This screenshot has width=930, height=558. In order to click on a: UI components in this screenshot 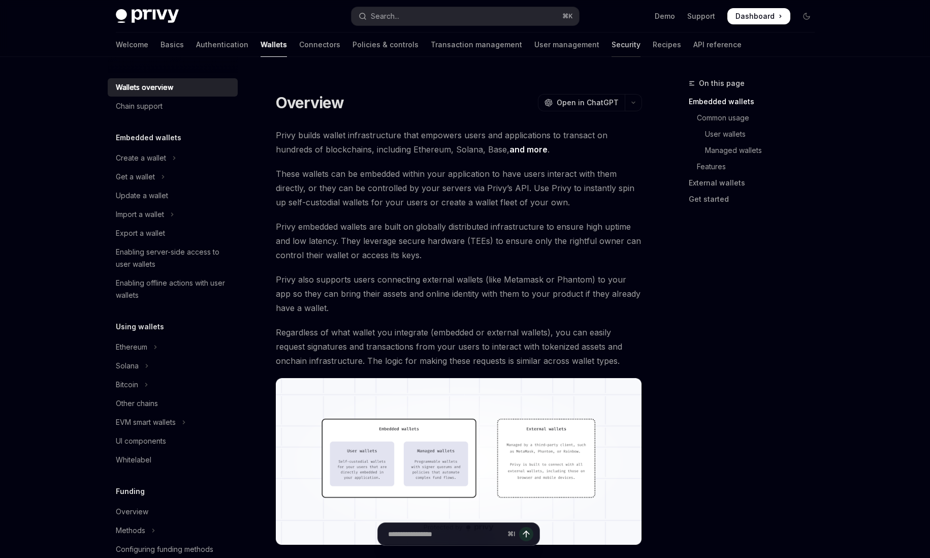, I will do `click(173, 441)`.